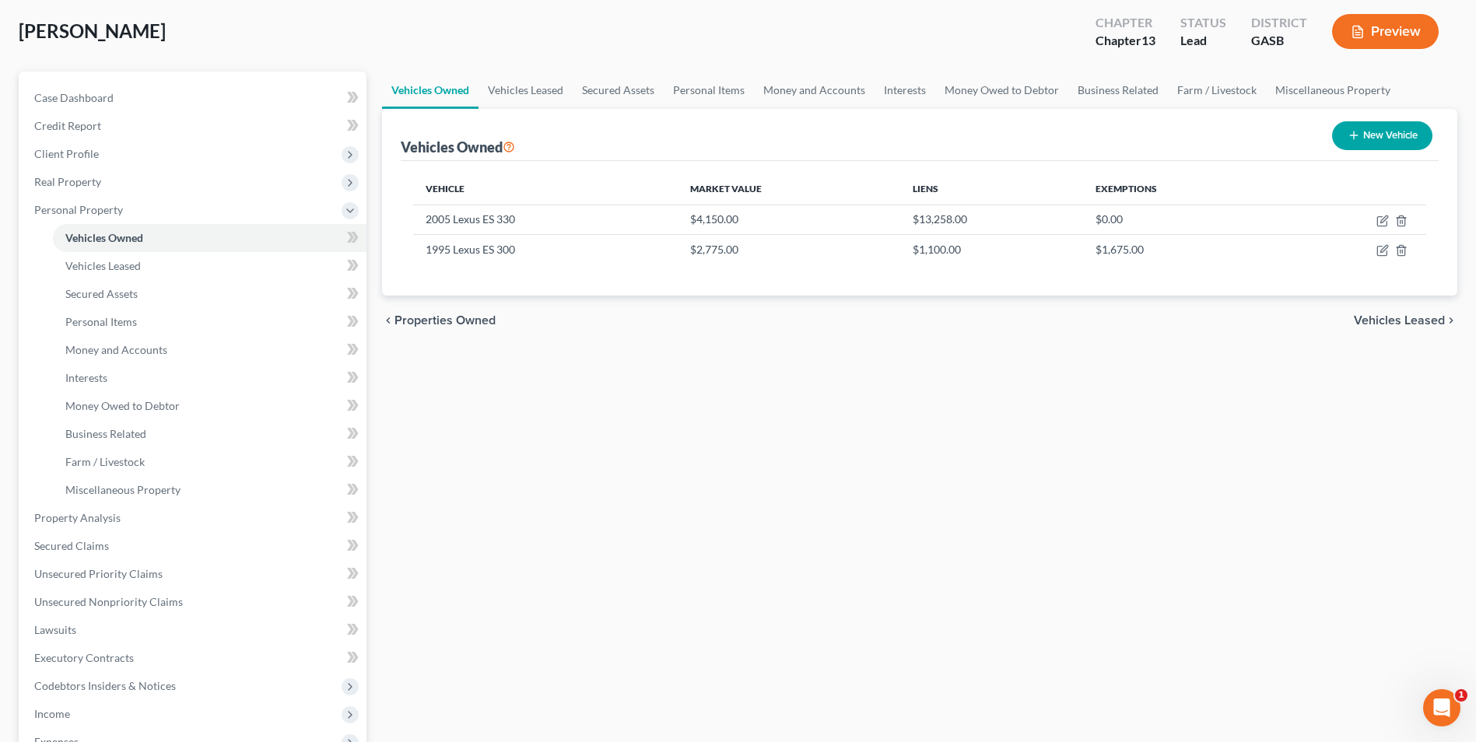 The height and width of the screenshot is (742, 1476). Describe the element at coordinates (789, 250) in the screenshot. I see `td: $2,775.00` at that location.